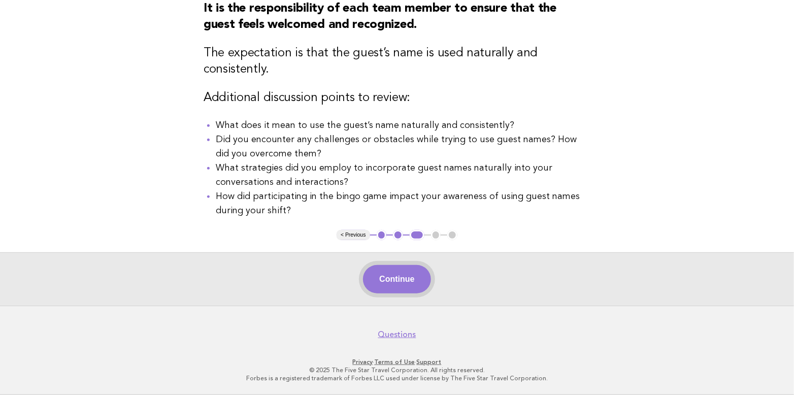  I want to click on a: Questions, so click(397, 334).